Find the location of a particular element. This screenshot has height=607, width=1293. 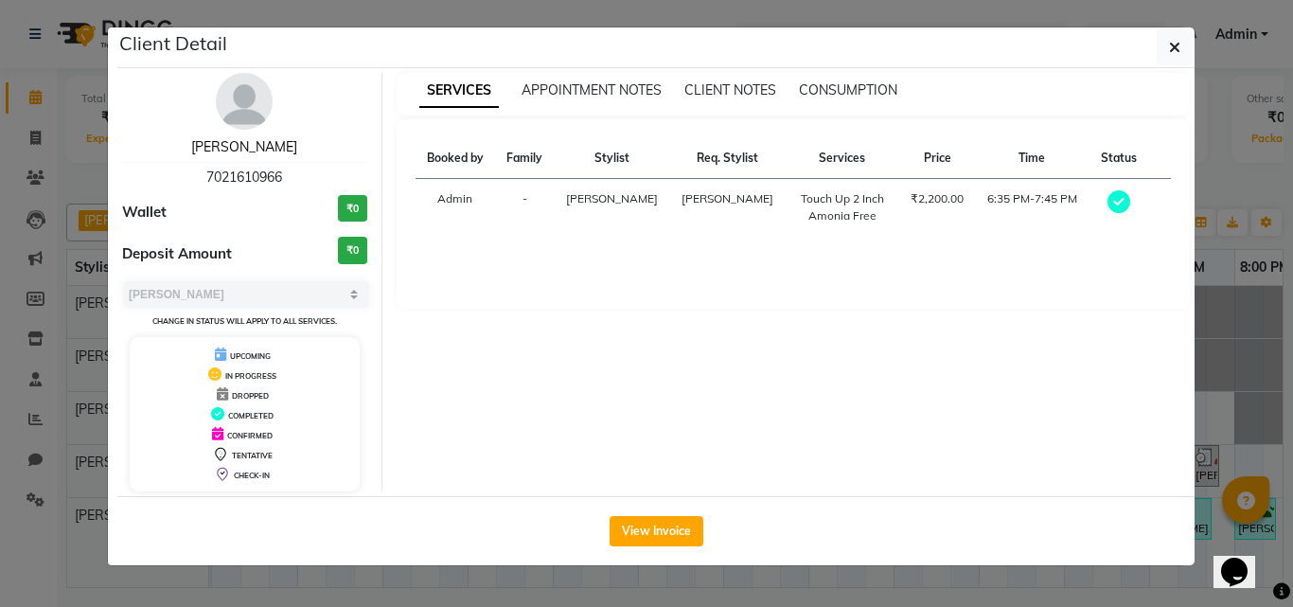

th: Time is located at coordinates (1033, 158).